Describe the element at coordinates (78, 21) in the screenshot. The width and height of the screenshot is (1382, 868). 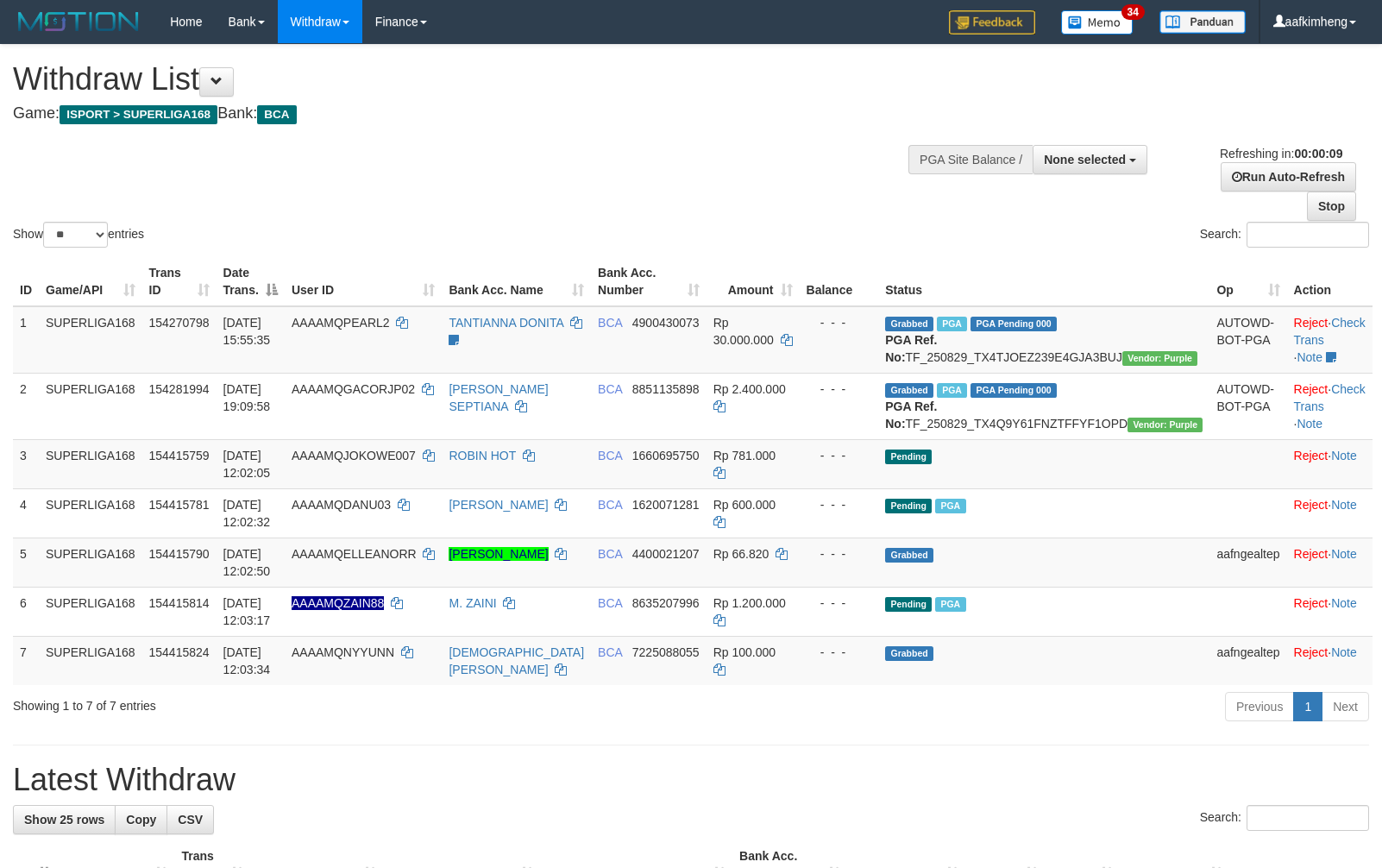
I see `img: MOTION_logo.png` at that location.